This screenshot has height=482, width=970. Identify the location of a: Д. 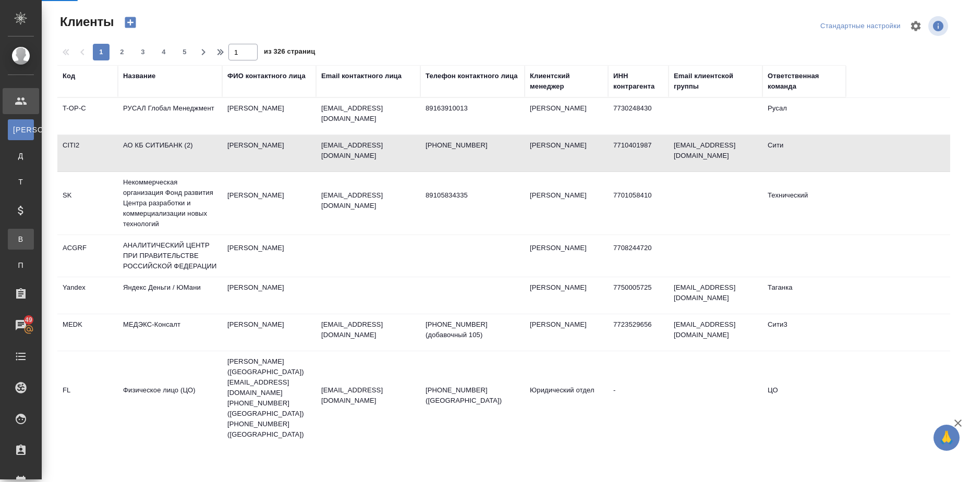
(21, 156).